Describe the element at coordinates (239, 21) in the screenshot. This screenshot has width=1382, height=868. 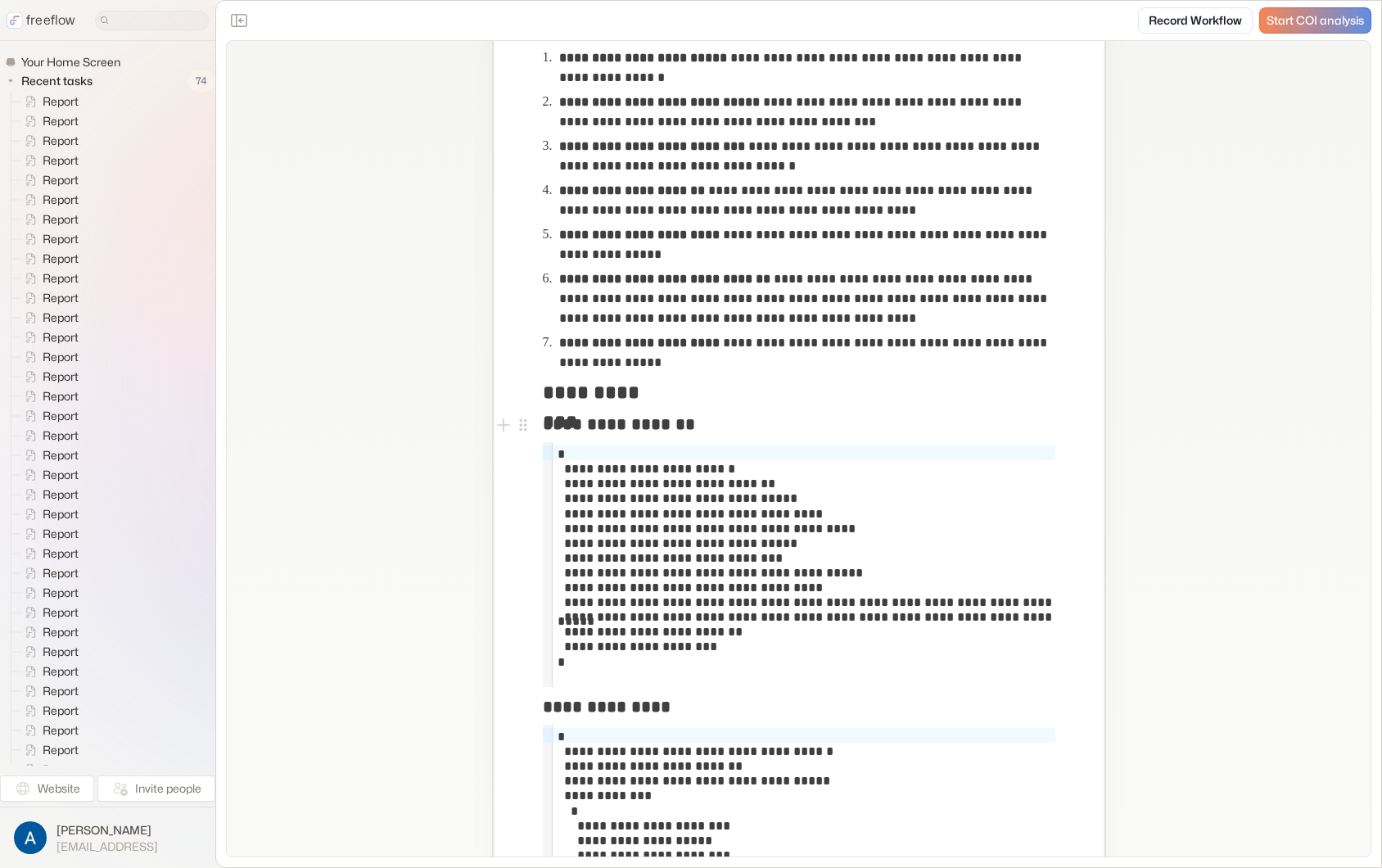
I see `button: Close the sidebar` at that location.